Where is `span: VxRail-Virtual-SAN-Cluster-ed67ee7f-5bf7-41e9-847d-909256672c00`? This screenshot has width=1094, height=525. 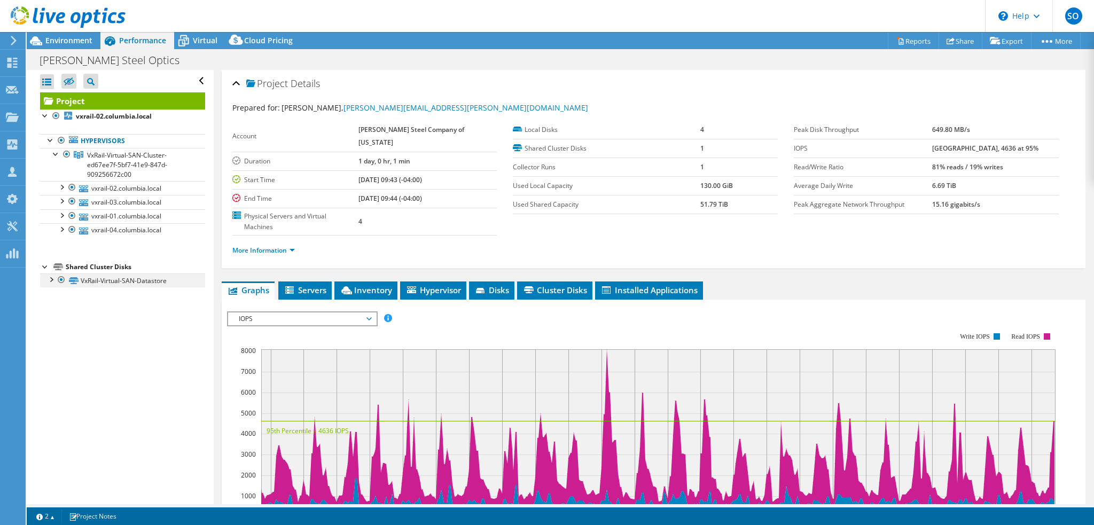
span: VxRail-Virtual-SAN-Cluster-ed67ee7f-5bf7-41e9-847d-909256672c00 is located at coordinates (127, 165).